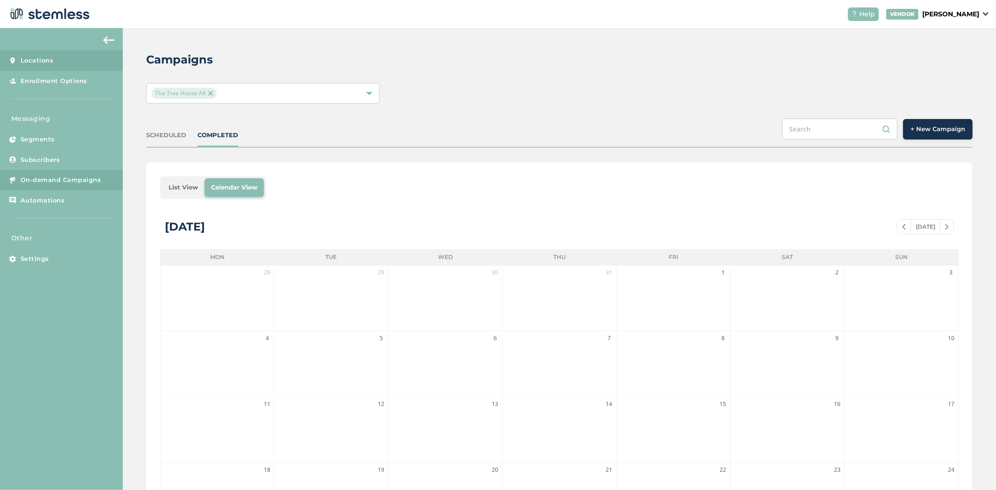  I want to click on h2: Campaigns, so click(179, 60).